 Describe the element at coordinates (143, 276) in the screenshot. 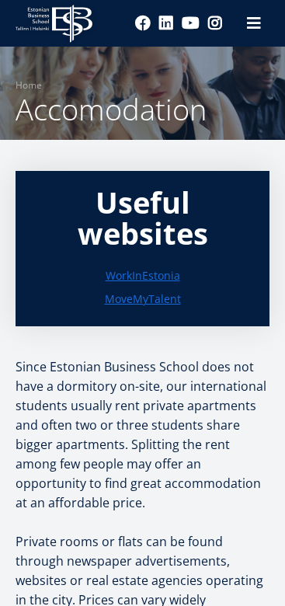

I see `a: WorkInEstonia` at that location.